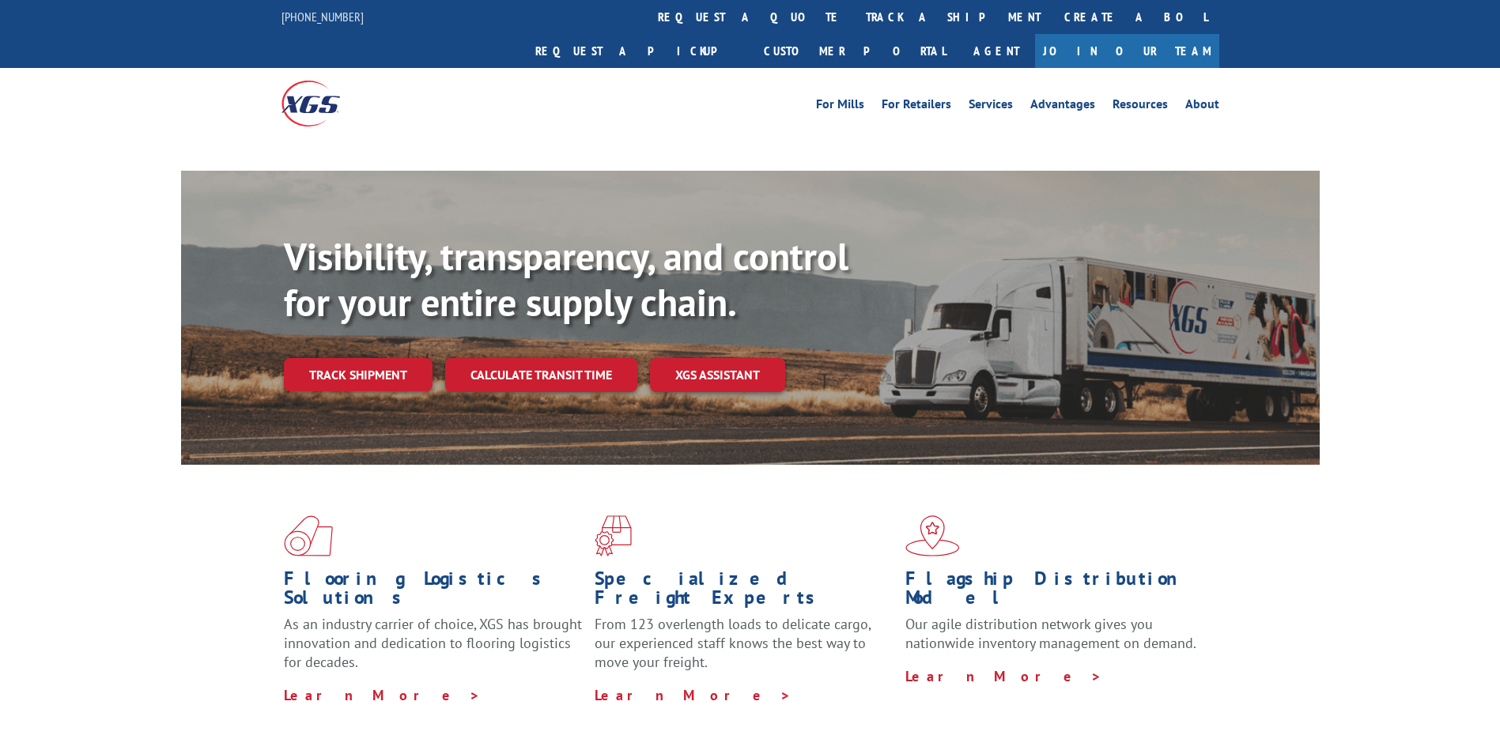 The image size is (1500, 754). What do you see at coordinates (358, 375) in the screenshot?
I see `a: Track shipment` at bounding box center [358, 375].